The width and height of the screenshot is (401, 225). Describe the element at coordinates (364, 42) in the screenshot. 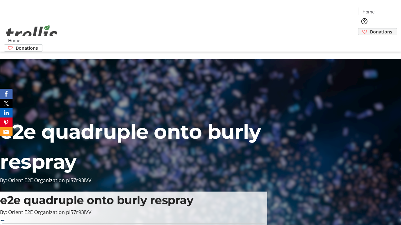

I see `button: Cart` at that location.